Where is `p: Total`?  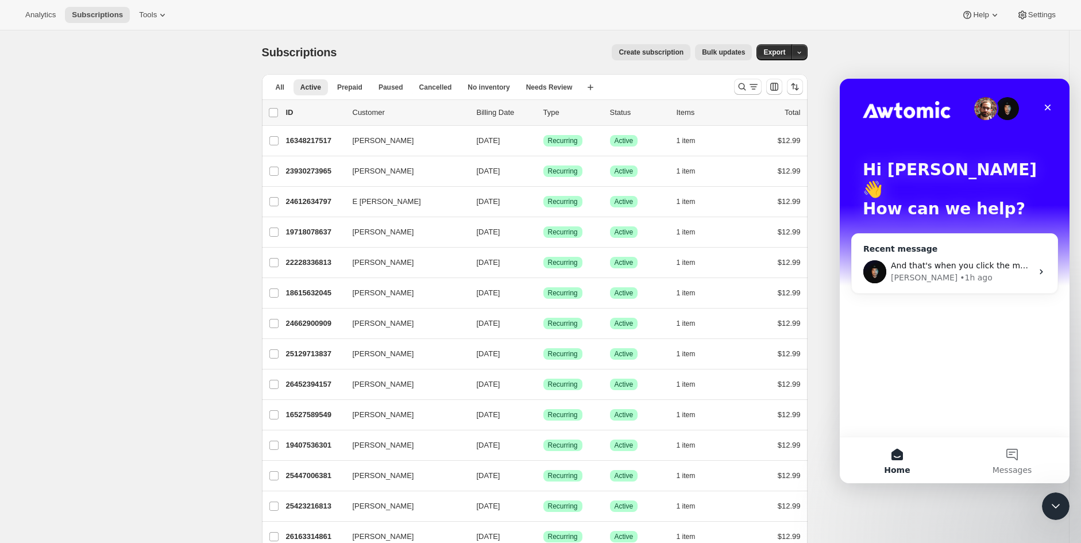
p: Total is located at coordinates (792, 113).